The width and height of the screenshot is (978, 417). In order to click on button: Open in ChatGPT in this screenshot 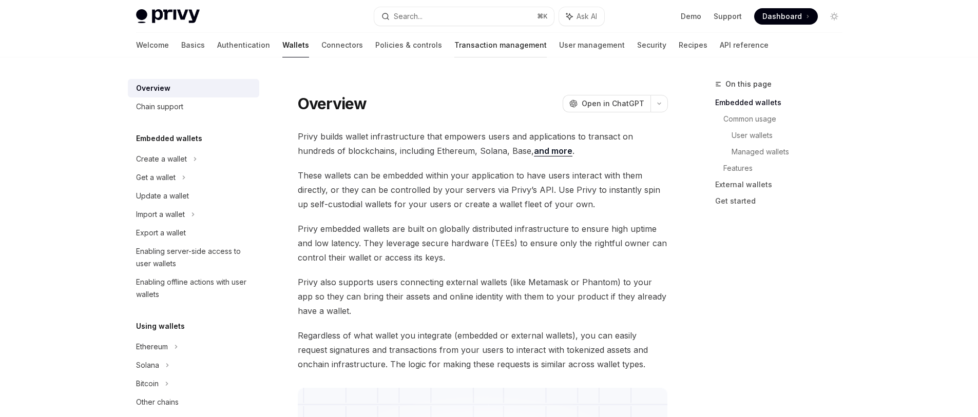, I will do `click(606, 104)`.